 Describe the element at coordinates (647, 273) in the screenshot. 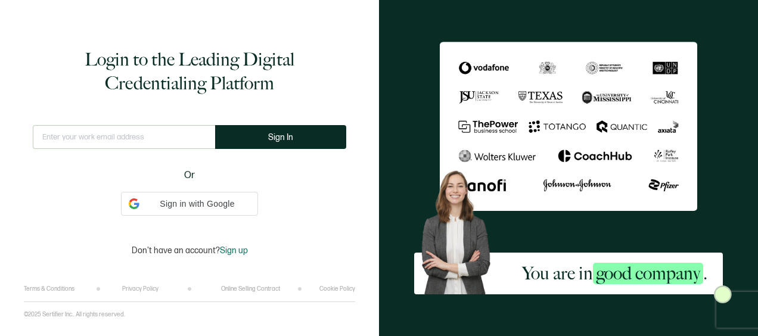

I see `span: good company` at that location.